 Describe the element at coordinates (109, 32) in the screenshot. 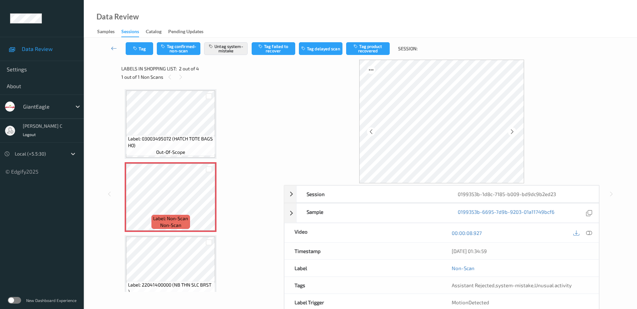

I see `a: Samples` at that location.